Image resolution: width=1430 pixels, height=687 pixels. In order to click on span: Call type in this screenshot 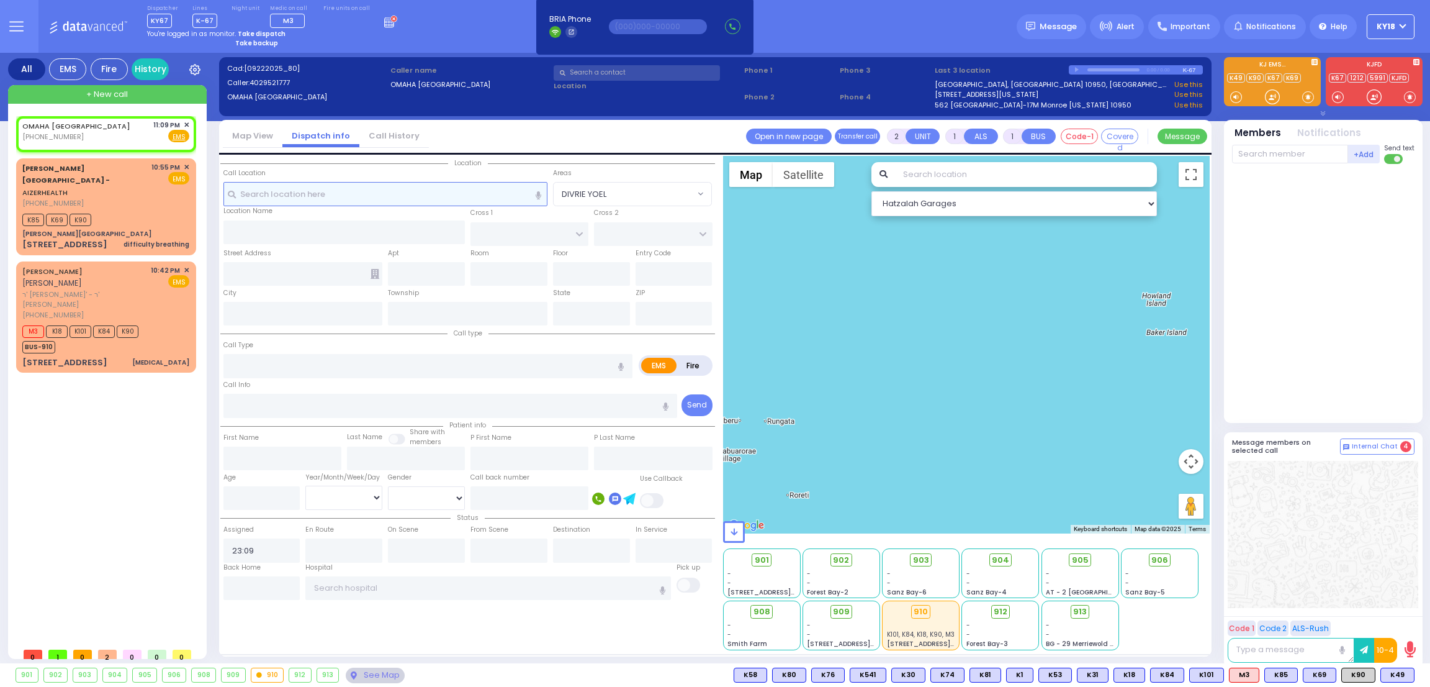, I will do `click(468, 333)`.